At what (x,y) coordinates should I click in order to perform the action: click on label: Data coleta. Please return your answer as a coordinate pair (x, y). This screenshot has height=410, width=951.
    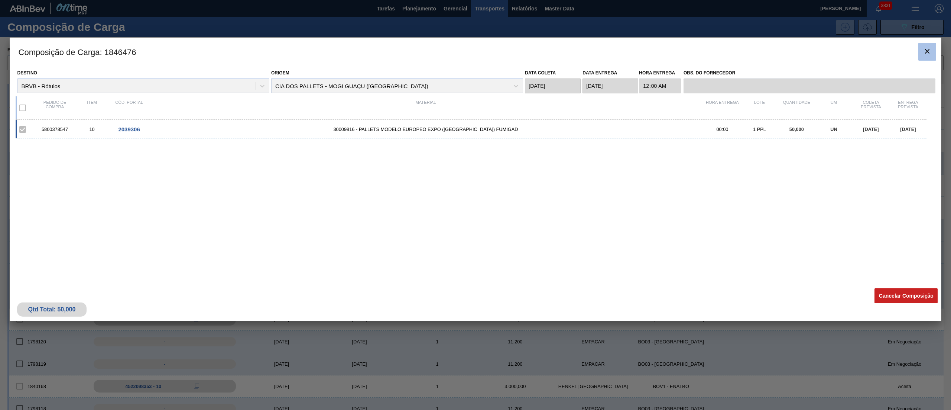
    Looking at the image, I should click on (540, 73).